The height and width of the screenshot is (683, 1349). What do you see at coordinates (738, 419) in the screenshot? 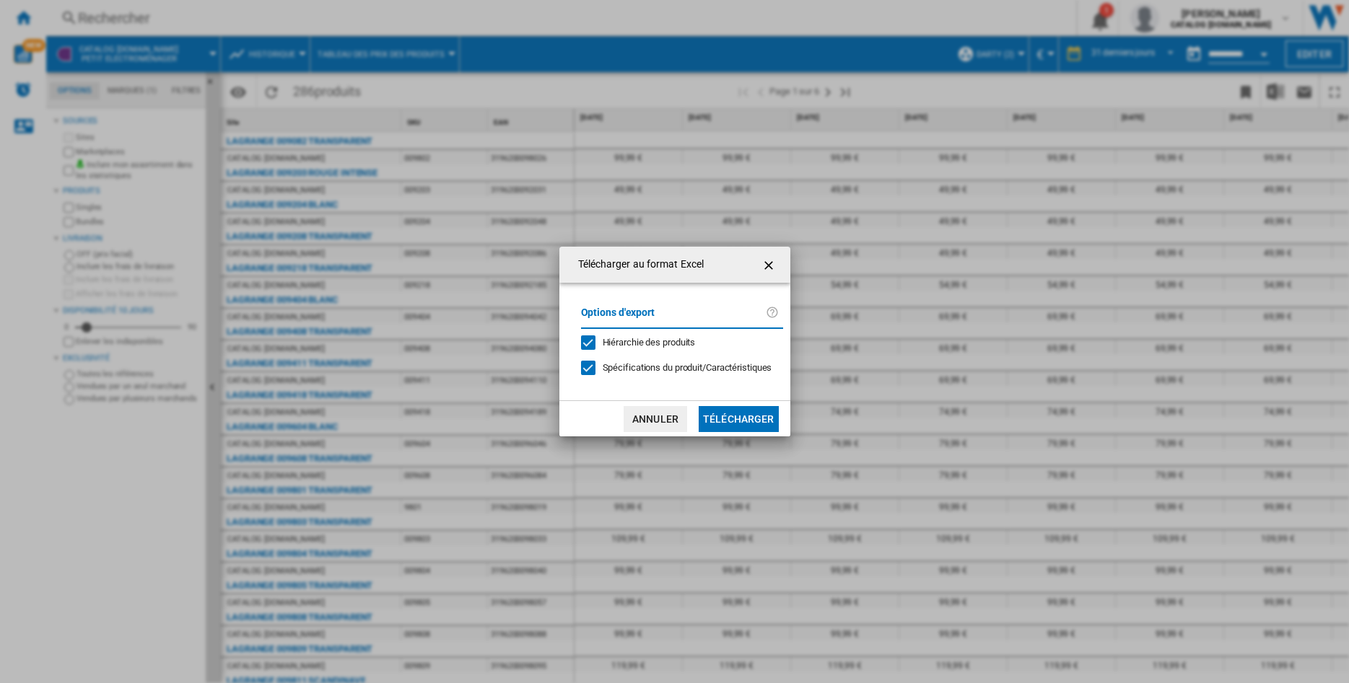
I see `button: Télécharger` at bounding box center [738, 419].